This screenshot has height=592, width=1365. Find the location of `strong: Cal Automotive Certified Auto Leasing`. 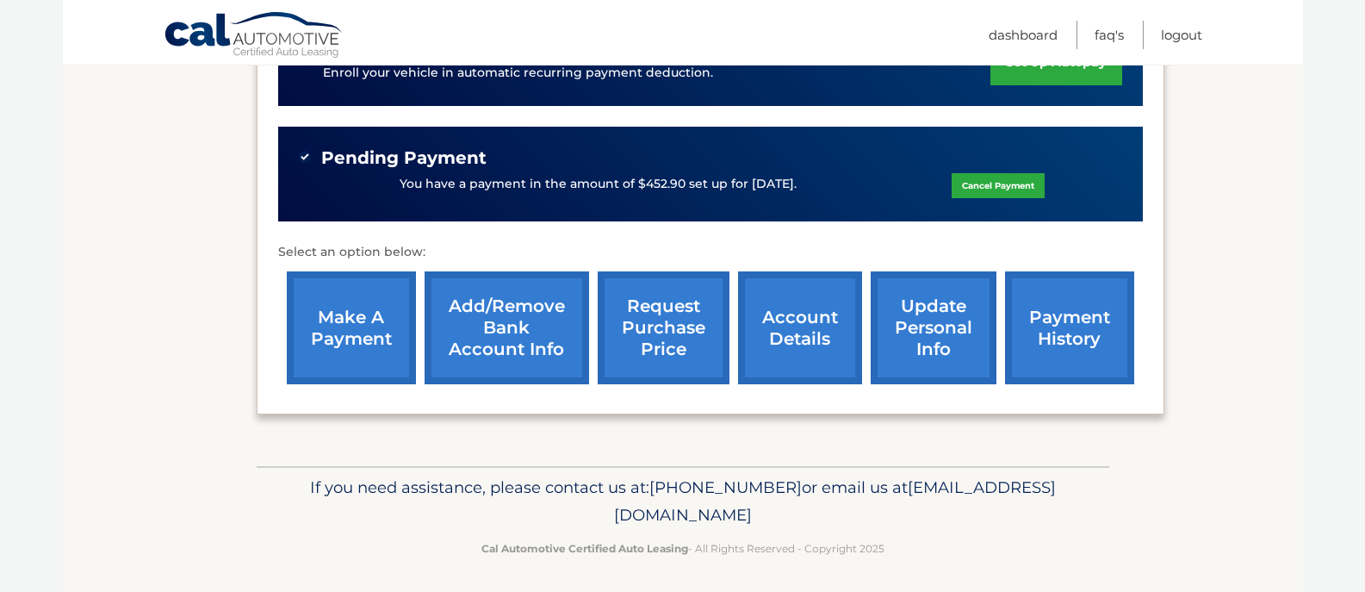

strong: Cal Automotive Certified Auto Leasing is located at coordinates (585, 548).